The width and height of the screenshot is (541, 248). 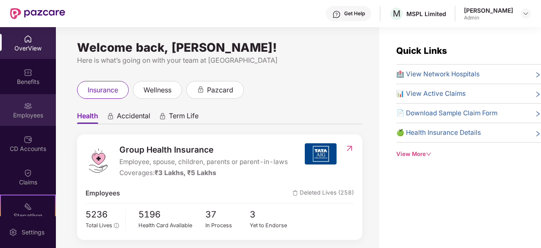 What do you see at coordinates (439, 133) in the screenshot?
I see `span: 🍏 Health Insurance Details` at bounding box center [439, 133].